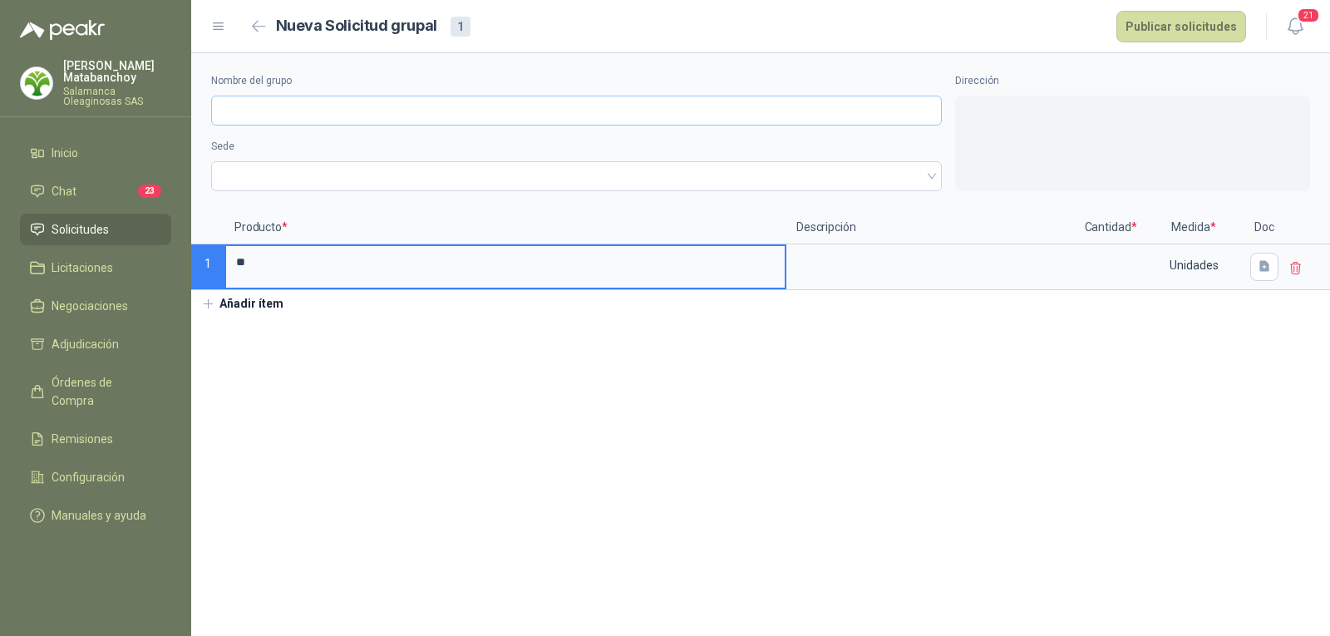 The height and width of the screenshot is (636, 1330). Describe the element at coordinates (85, 344) in the screenshot. I see `span: Adjudicación` at that location.